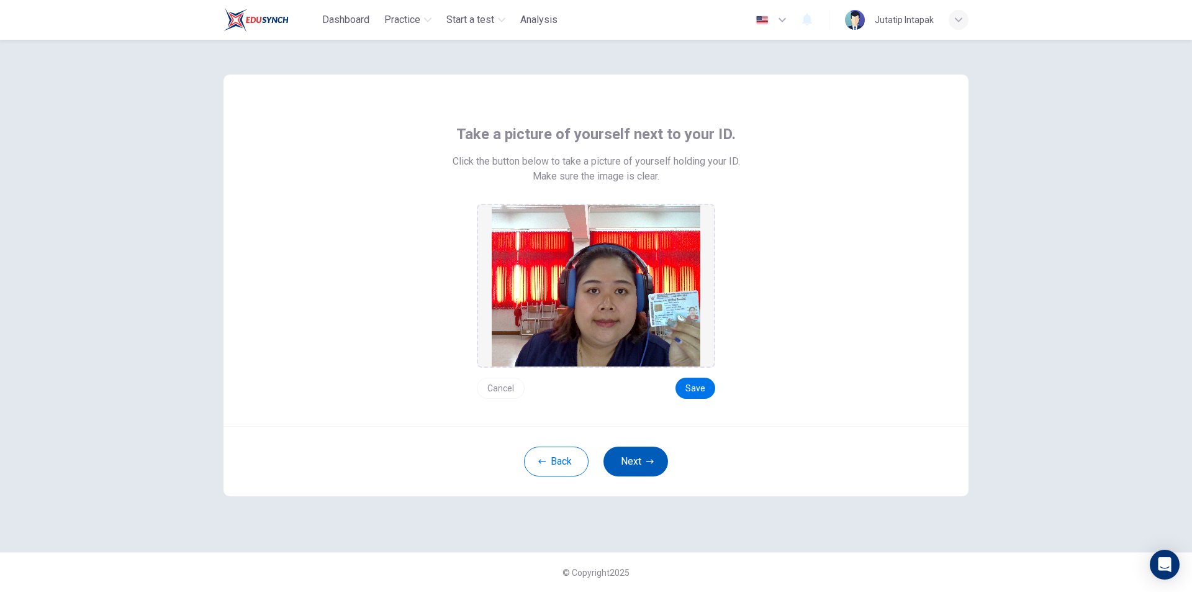 The image size is (1192, 592). What do you see at coordinates (855, 20) in the screenshot?
I see `img: Profile picture` at bounding box center [855, 20].